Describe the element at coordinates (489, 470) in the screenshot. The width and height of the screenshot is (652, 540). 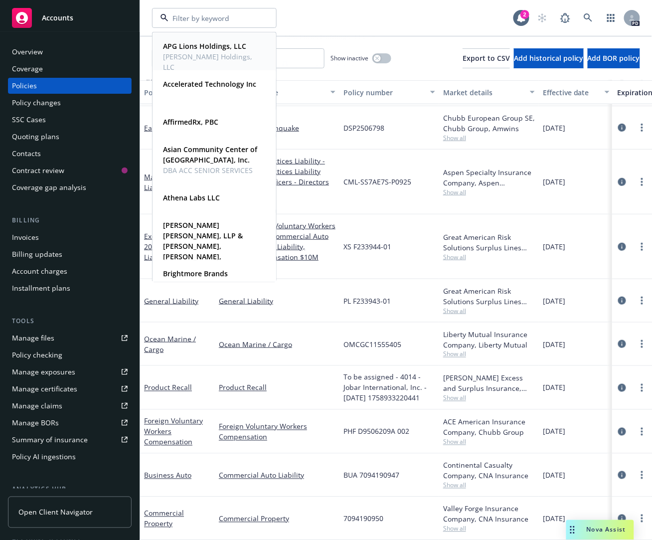
I see `div: Continental Casualty Company, CNA Insurance` at that location.